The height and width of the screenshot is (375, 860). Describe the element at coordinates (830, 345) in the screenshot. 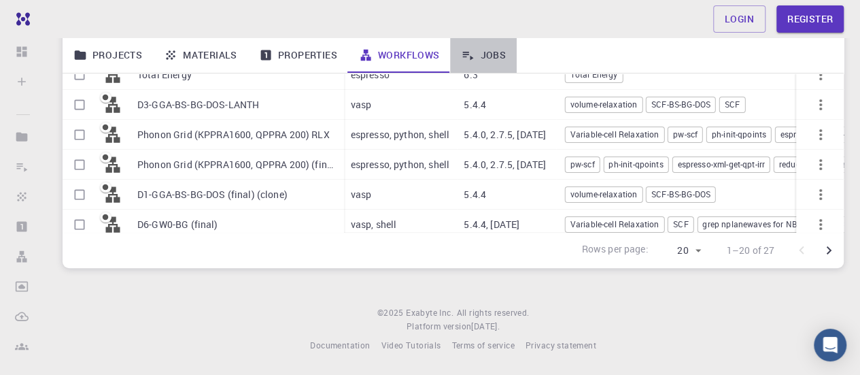

I see `div: Open Intercom Messenger` at that location.